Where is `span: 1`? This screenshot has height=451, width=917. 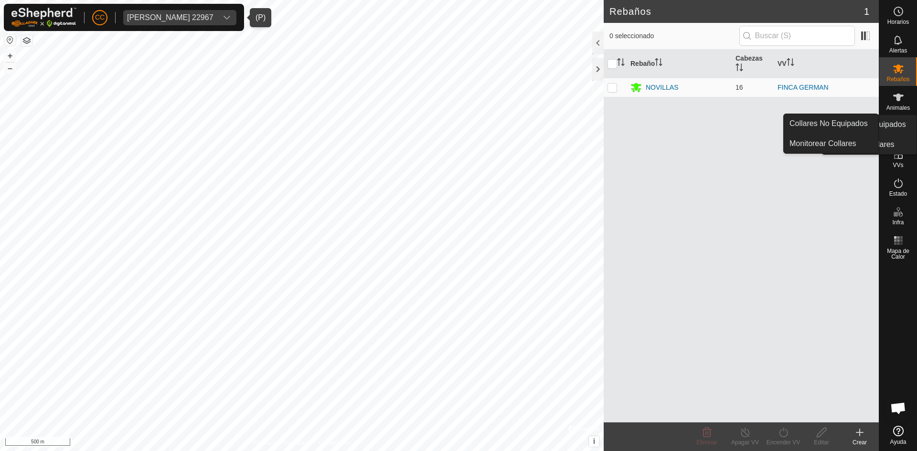 span: 1 is located at coordinates (866, 11).